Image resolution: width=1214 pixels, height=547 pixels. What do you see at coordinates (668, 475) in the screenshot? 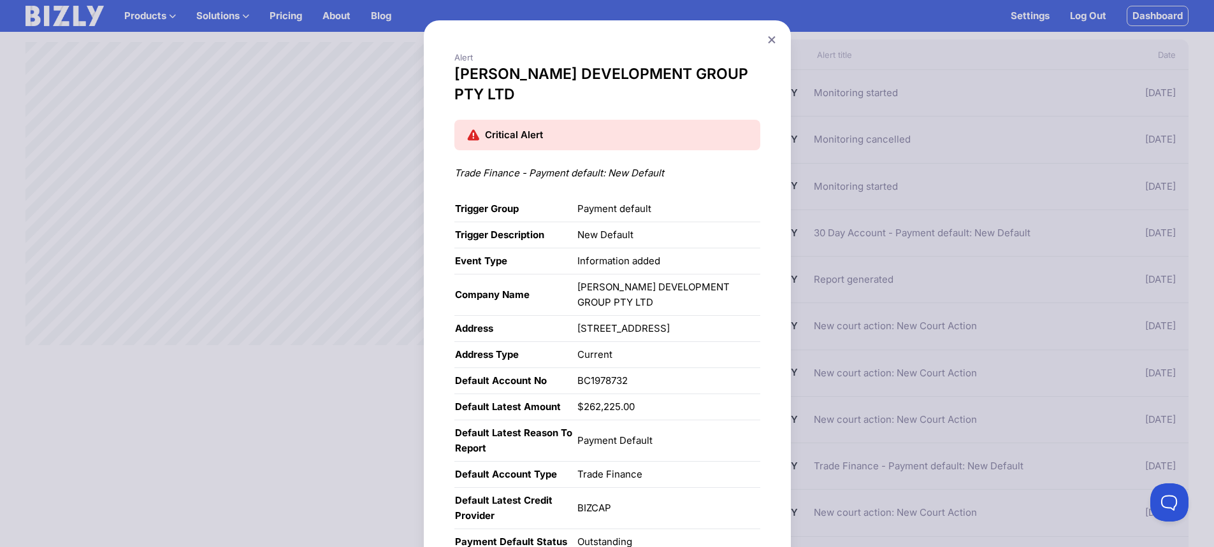
I see `td: Trade Finance` at bounding box center [668, 475].